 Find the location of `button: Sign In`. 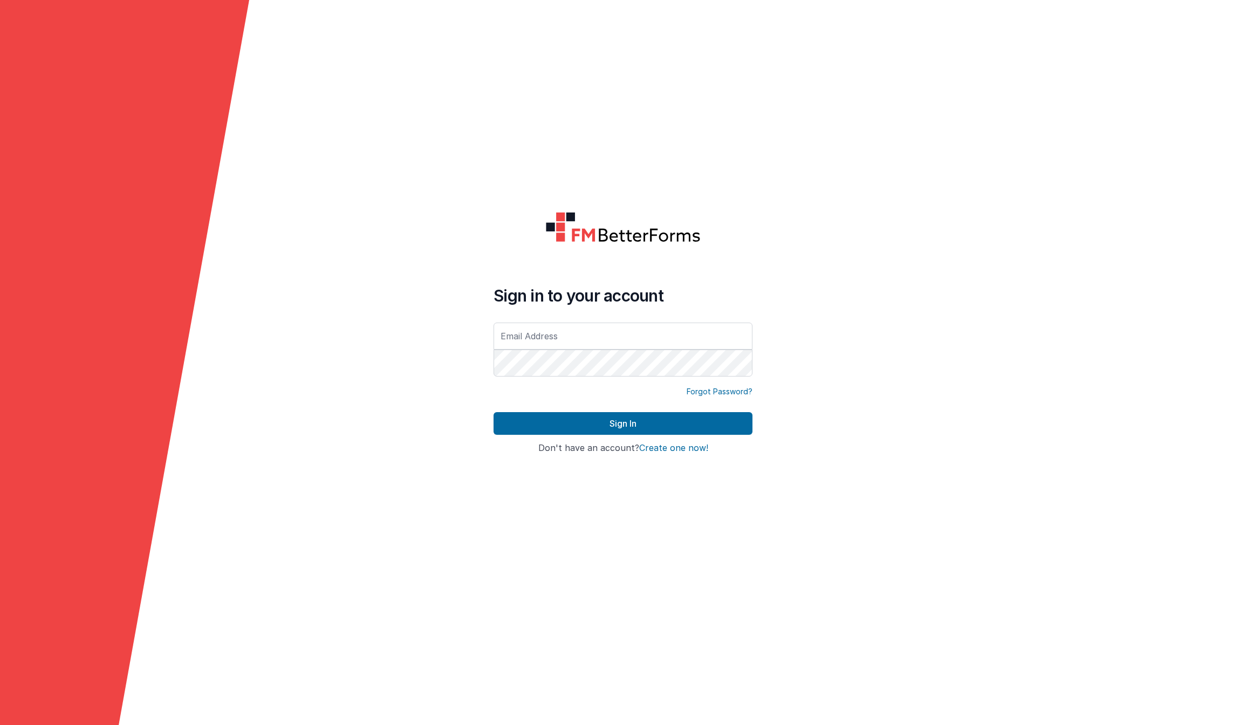

button: Sign In is located at coordinates (623, 424).